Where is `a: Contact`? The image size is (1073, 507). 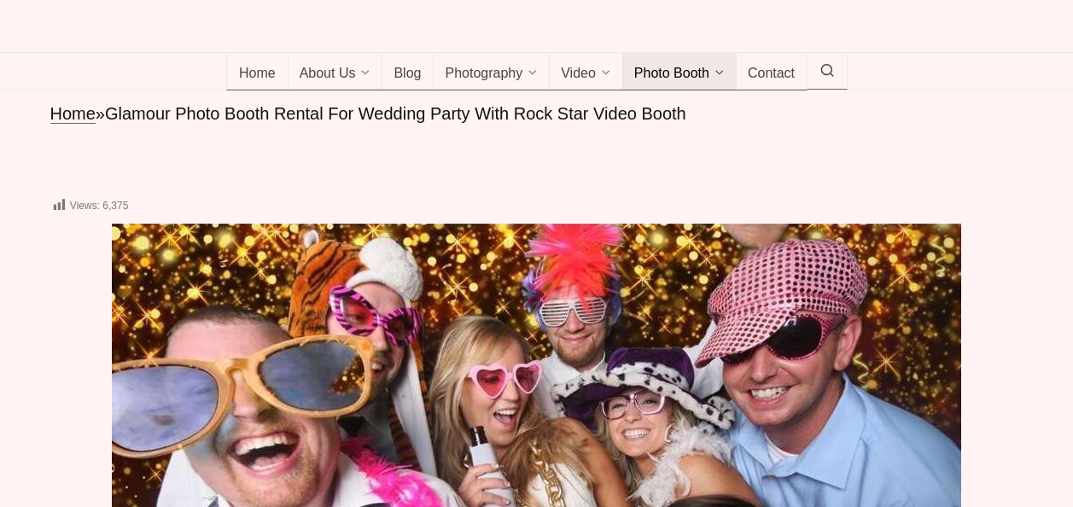 a: Contact is located at coordinates (772, 72).